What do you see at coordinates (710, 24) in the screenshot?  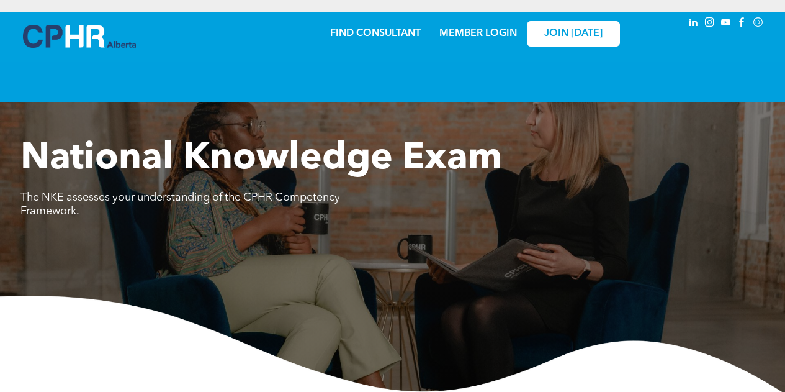 I see `a: instagram` at bounding box center [710, 24].